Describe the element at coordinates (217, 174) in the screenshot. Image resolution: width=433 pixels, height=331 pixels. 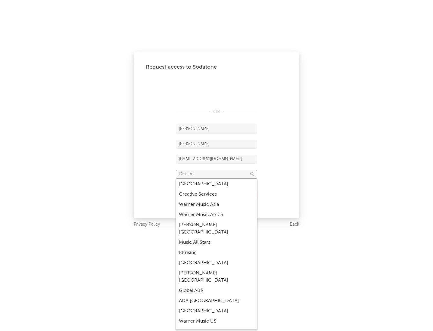
I see `input: Division` at that location.